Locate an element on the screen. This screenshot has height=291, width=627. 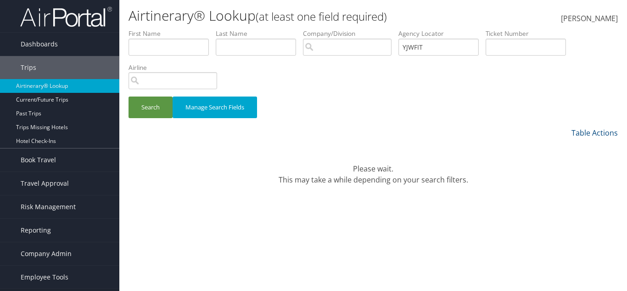
label: First Name is located at coordinates (172, 34).